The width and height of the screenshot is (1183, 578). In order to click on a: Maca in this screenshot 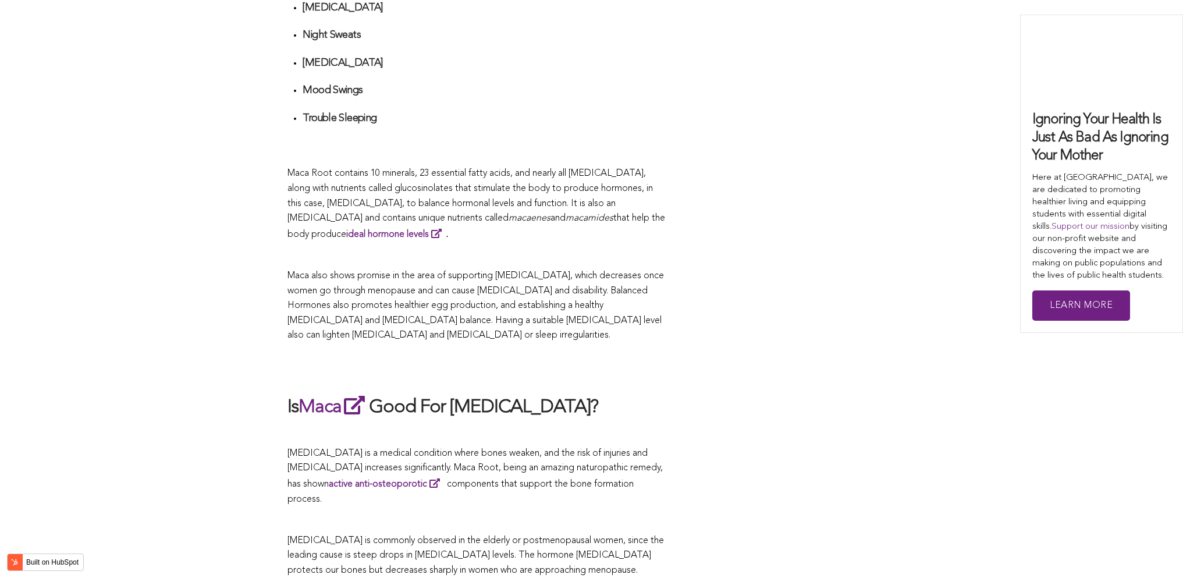, I will do `click(333, 407)`.